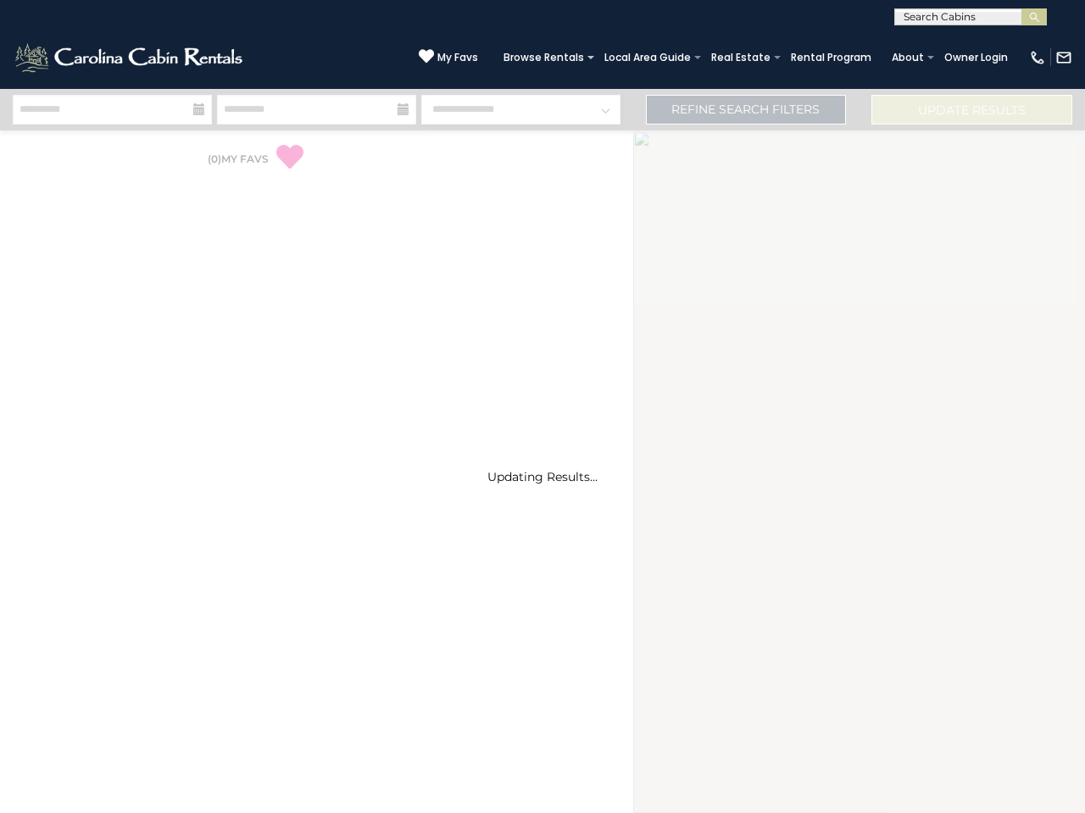 This screenshot has height=813, width=1085. What do you see at coordinates (741, 58) in the screenshot?
I see `a: Real Estate` at bounding box center [741, 58].